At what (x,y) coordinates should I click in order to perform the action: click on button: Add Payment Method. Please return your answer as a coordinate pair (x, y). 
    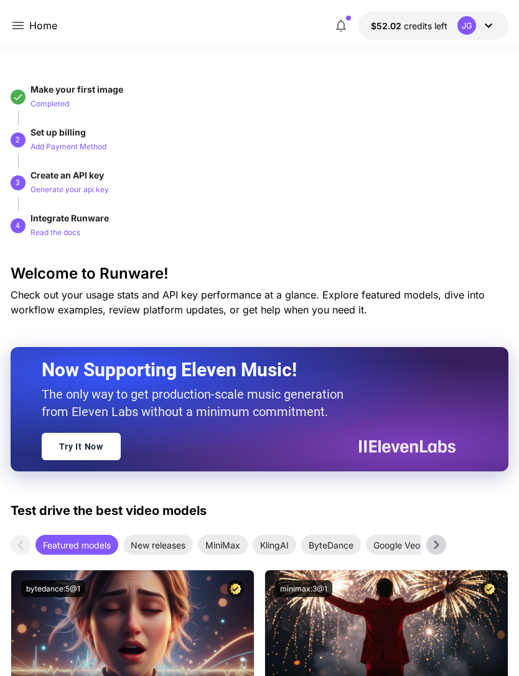
    Looking at the image, I should click on (68, 146).